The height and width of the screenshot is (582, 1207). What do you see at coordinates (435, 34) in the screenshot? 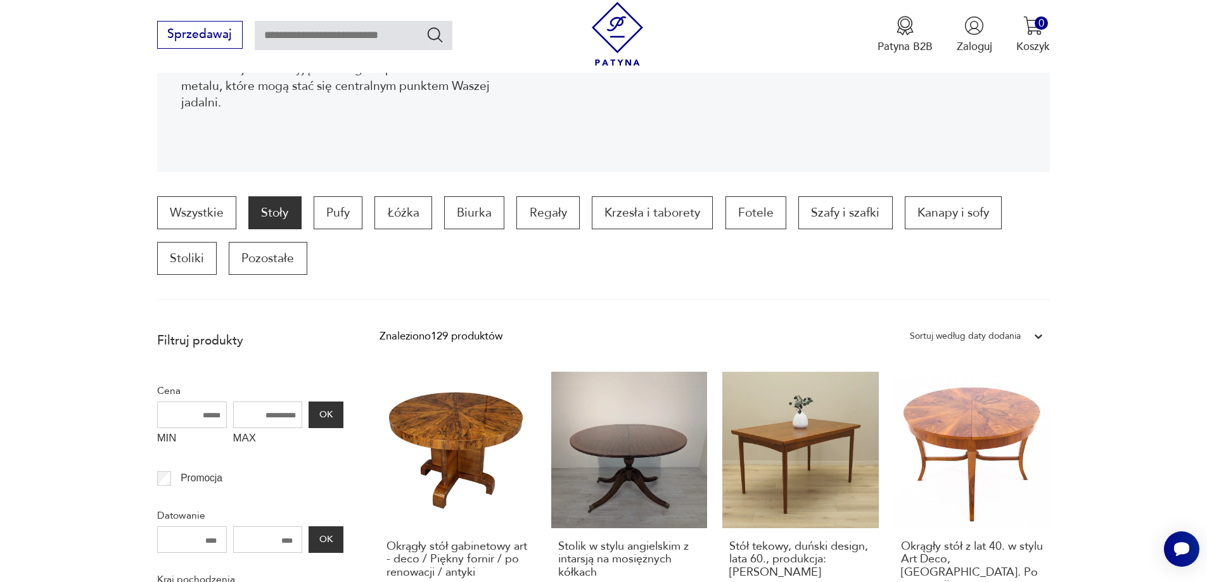
I see `button: Szukaj` at bounding box center [435, 34].